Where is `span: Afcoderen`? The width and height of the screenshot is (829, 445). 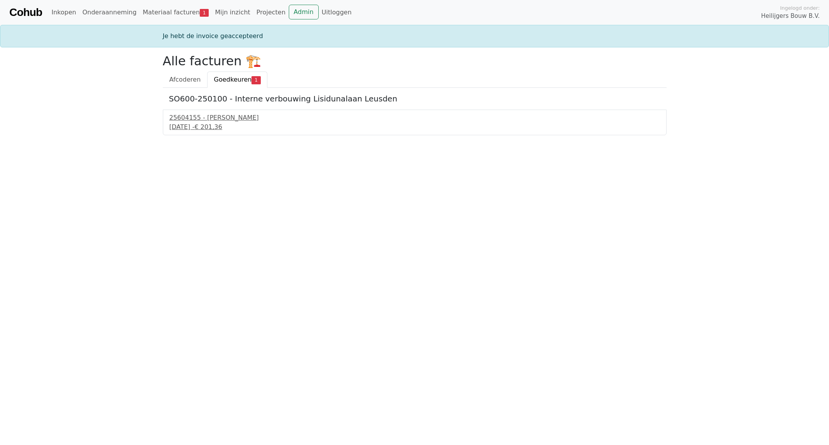
span: Afcoderen is located at coordinates (185, 79).